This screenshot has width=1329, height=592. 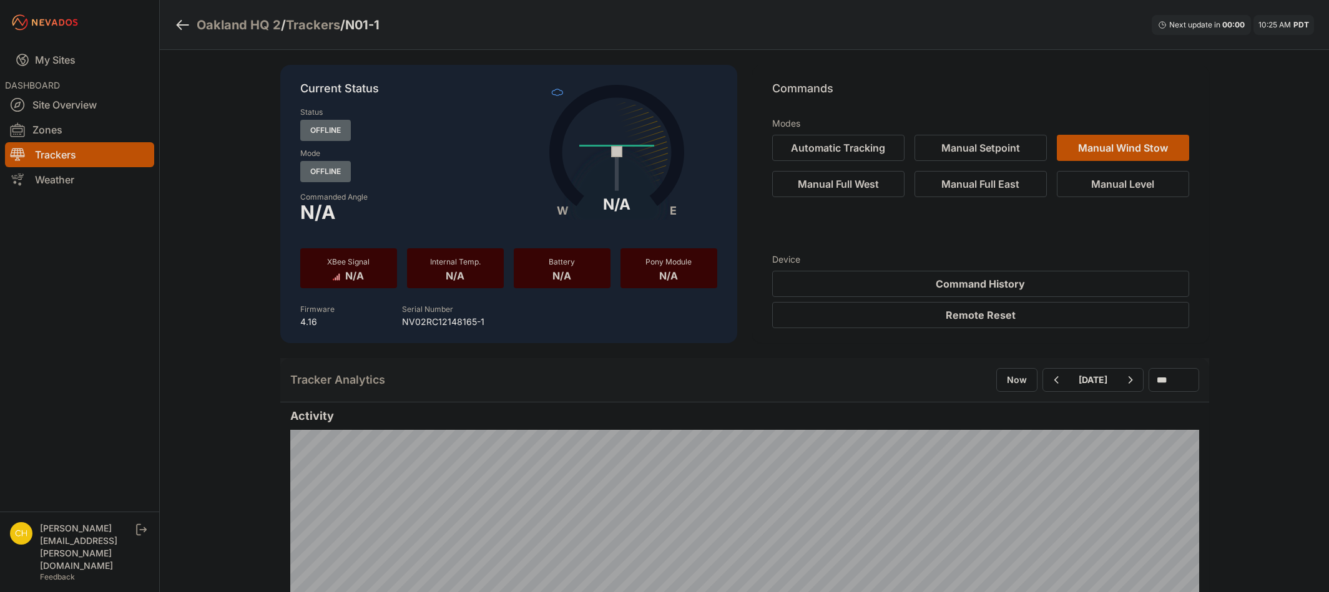 What do you see at coordinates (238, 25) in the screenshot?
I see `a: Oakland HQ 2` at bounding box center [238, 25].